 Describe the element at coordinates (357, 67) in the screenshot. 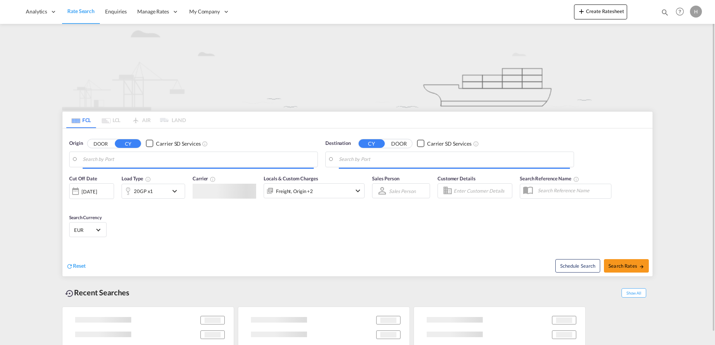

I see `img: new-FCL.png` at that location.